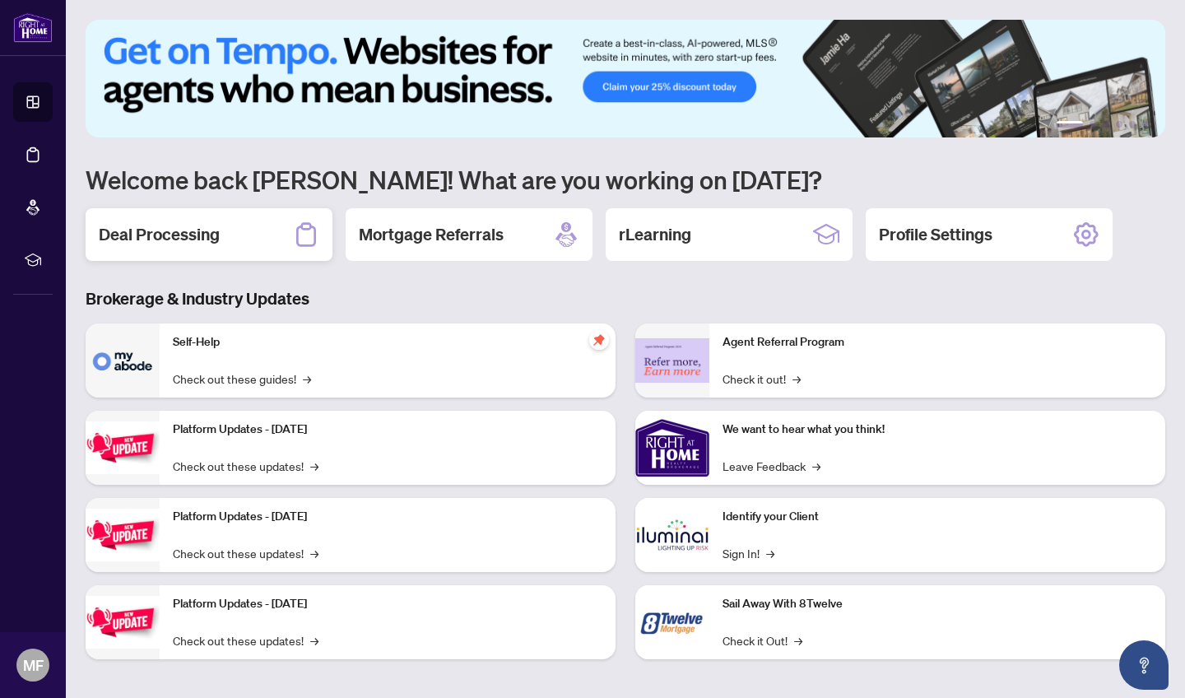  I want to click on p: Sail Away With 8Twelve, so click(937, 604).